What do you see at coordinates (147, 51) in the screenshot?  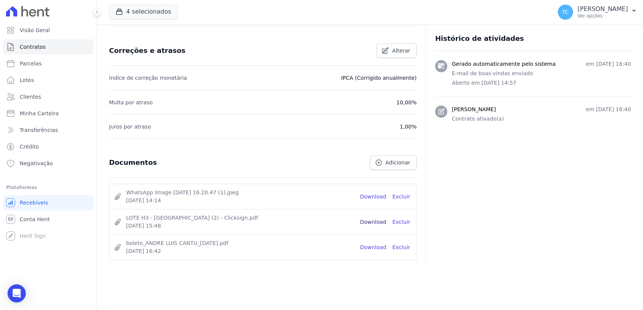 I see `h3: Correções e atrasos` at bounding box center [147, 51].